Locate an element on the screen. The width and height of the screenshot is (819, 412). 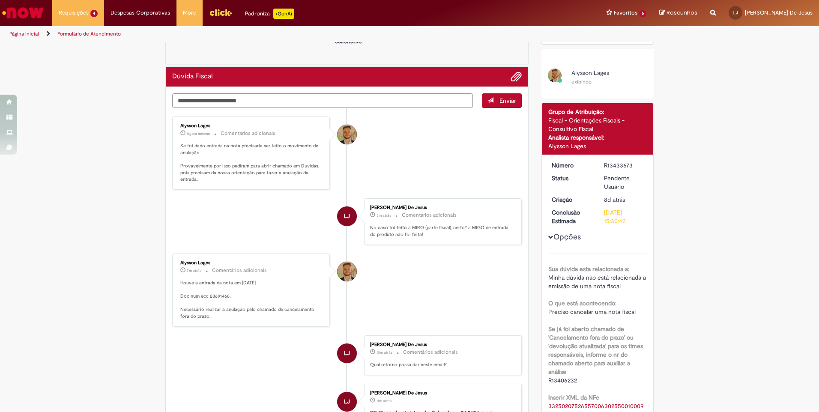
b: Sua dúvida esta relacionada a: is located at coordinates (589, 269).